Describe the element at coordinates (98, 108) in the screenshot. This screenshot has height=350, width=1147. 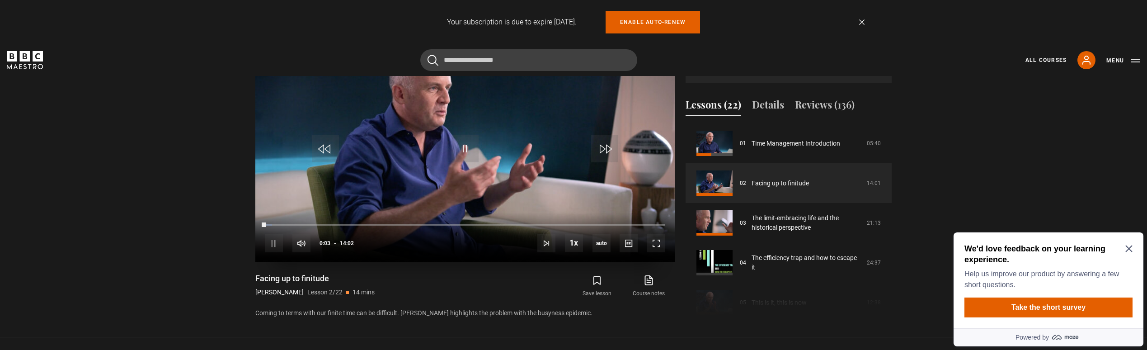
I see `a: Powered by maze` at that location.